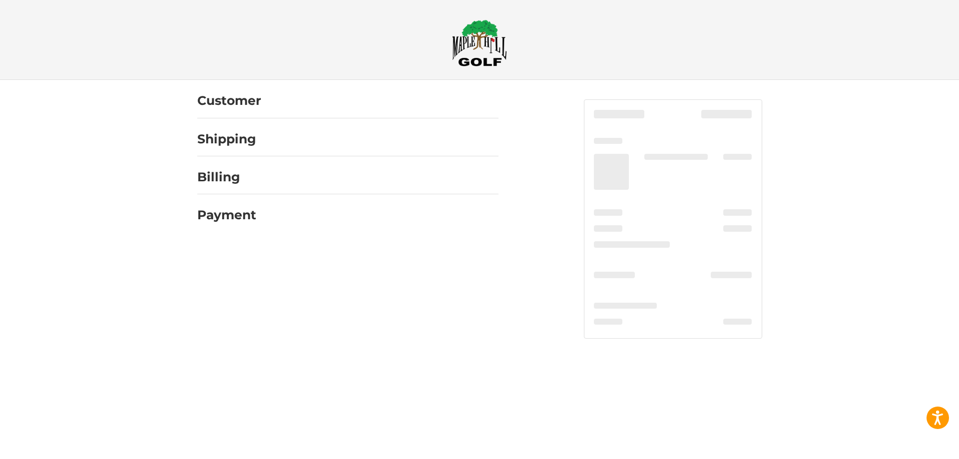 The width and height of the screenshot is (959, 459). Describe the element at coordinates (229, 100) in the screenshot. I see `h2: Customer` at that location.